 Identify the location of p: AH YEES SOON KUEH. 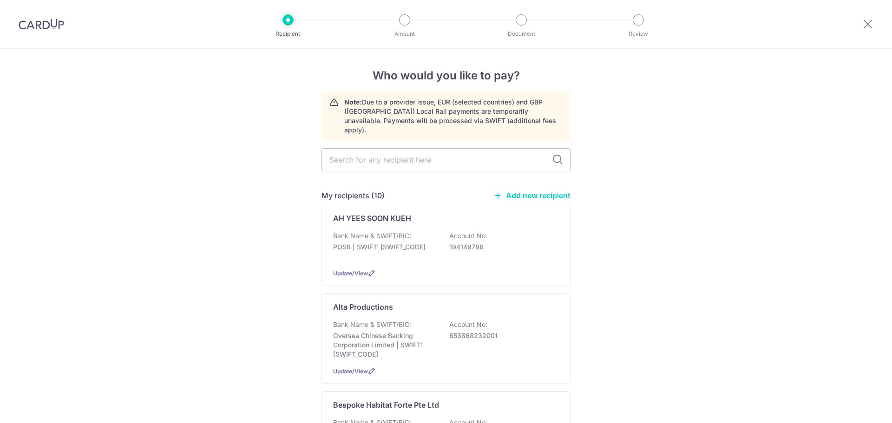
(372, 218).